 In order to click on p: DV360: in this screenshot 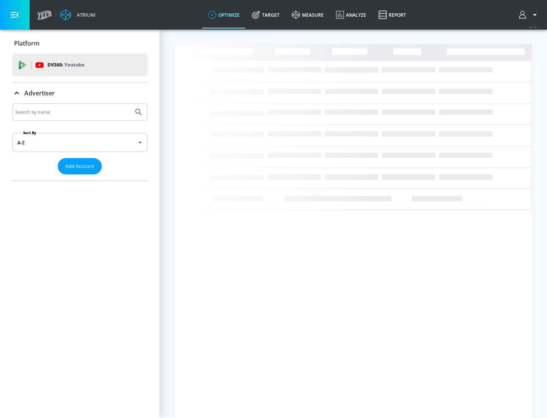, I will do `click(66, 65)`.